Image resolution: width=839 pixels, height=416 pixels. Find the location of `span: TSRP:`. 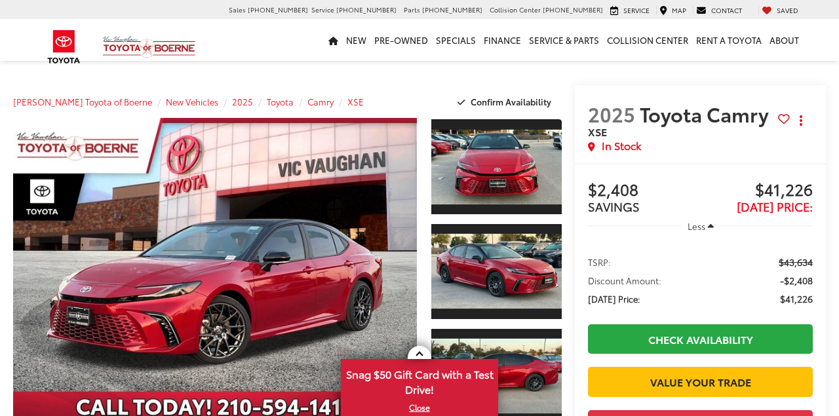

span: TSRP: is located at coordinates (599, 262).